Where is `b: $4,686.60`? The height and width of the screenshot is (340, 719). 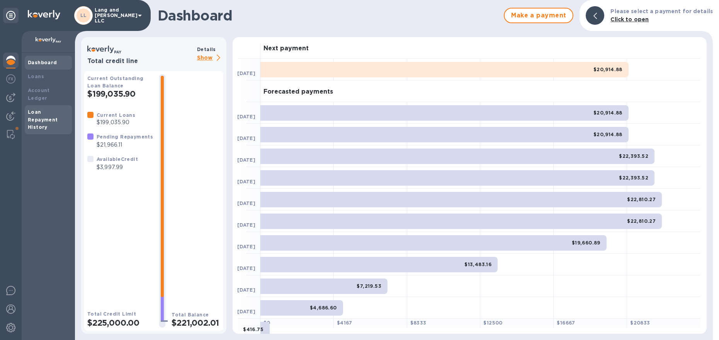 b: $4,686.60 is located at coordinates (323, 307).